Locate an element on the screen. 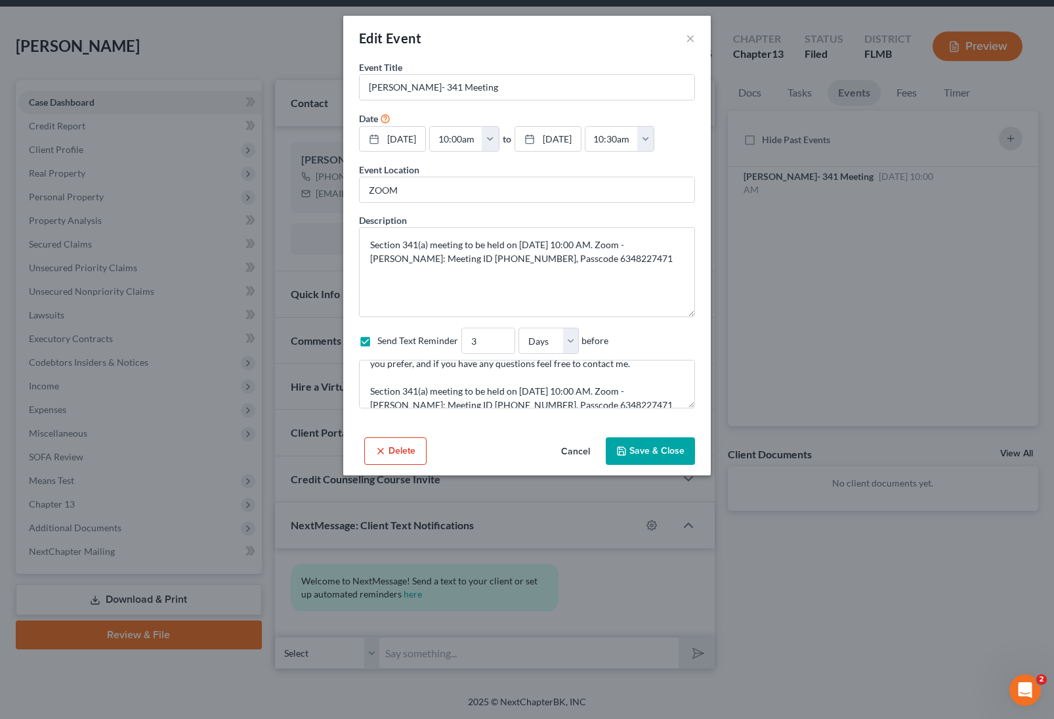 The image size is (1054, 719). span: 2 is located at coordinates (1042, 679).